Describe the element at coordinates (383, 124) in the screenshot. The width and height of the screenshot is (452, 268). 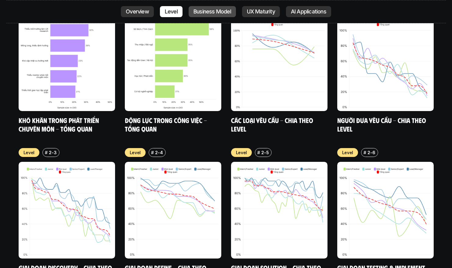
I see `a: Người đưa yêu cầu - Chia theo Level` at that location.